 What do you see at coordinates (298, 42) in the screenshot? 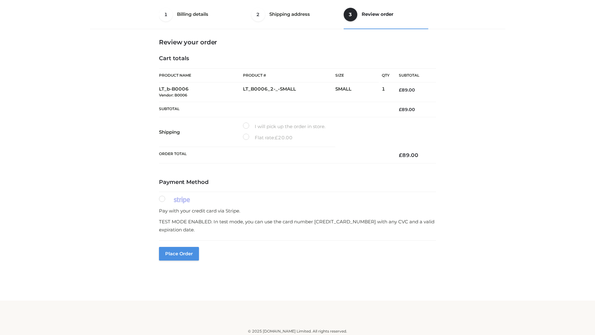
I see `h3: Review your order` at bounding box center [298, 42].